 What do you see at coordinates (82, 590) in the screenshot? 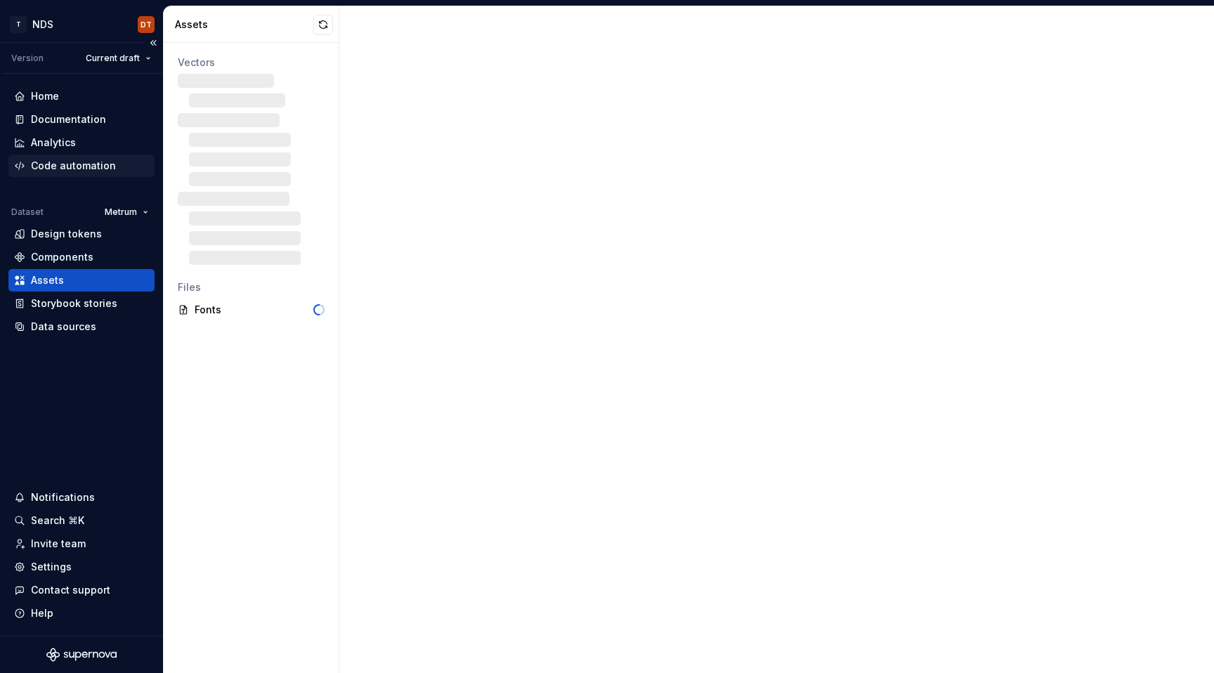
I see `button: Contact support` at bounding box center [82, 590].